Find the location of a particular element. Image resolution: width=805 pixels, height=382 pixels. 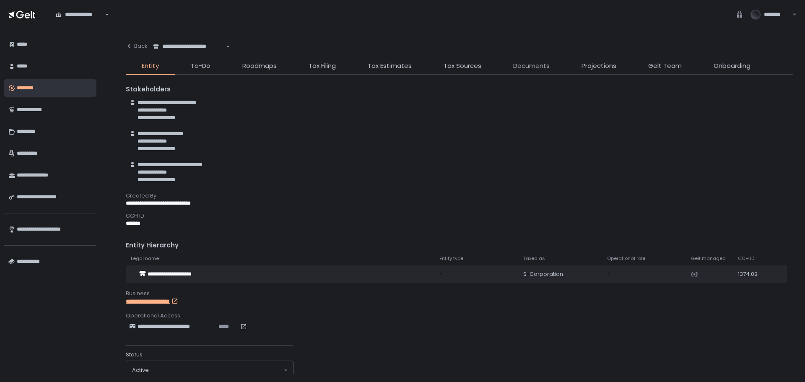

div: CCH ID is located at coordinates (459, 216).